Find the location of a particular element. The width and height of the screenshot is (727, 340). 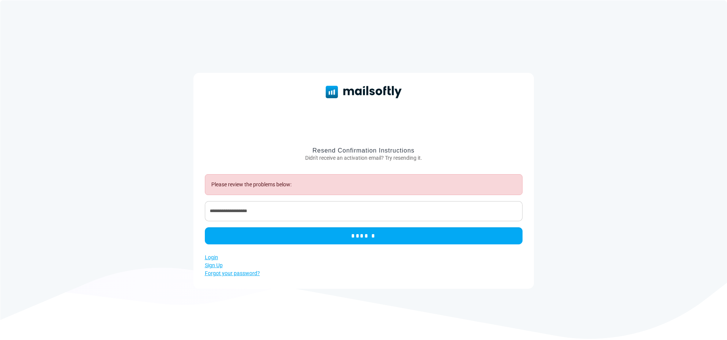

a: Sign Up is located at coordinates (213, 265).